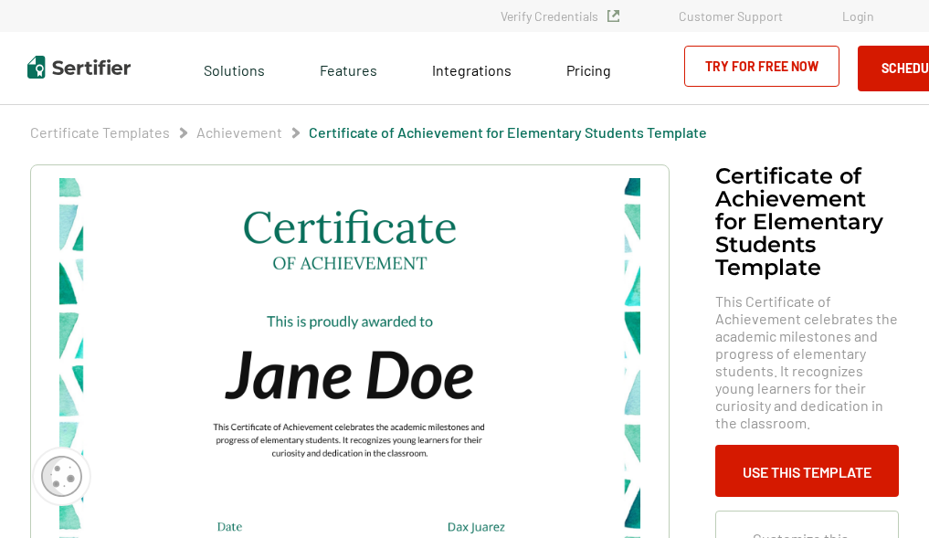 The width and height of the screenshot is (929, 538). I want to click on span: Integrations, so click(471, 69).